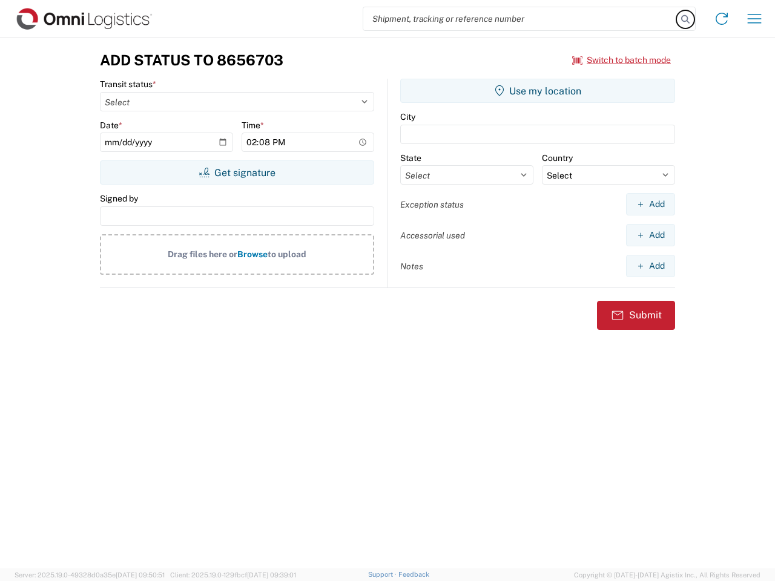 This screenshot has width=775, height=581. Describe the element at coordinates (191, 60) in the screenshot. I see `h3: Add Status to 8656703` at that location.